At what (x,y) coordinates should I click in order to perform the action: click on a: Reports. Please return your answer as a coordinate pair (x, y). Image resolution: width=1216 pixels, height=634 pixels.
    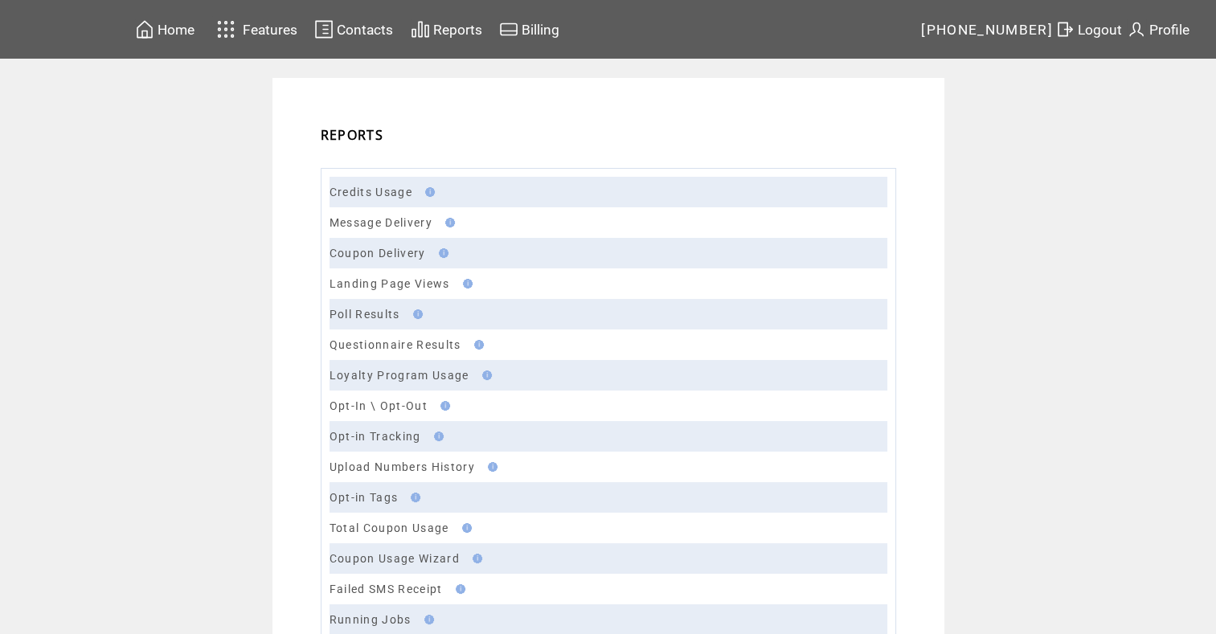
    Looking at the image, I should click on (446, 29).